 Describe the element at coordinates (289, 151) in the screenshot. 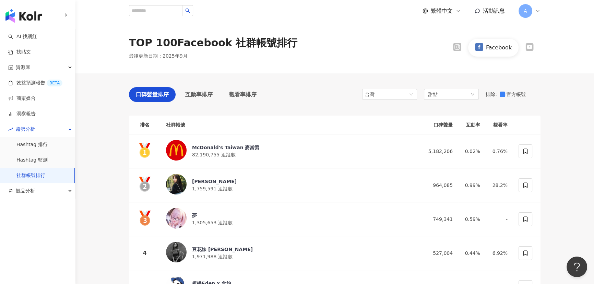

I see `a: KOL AvatarMcDonald's Taiwan 麥當勞82,190,755 追蹤數` at that location.